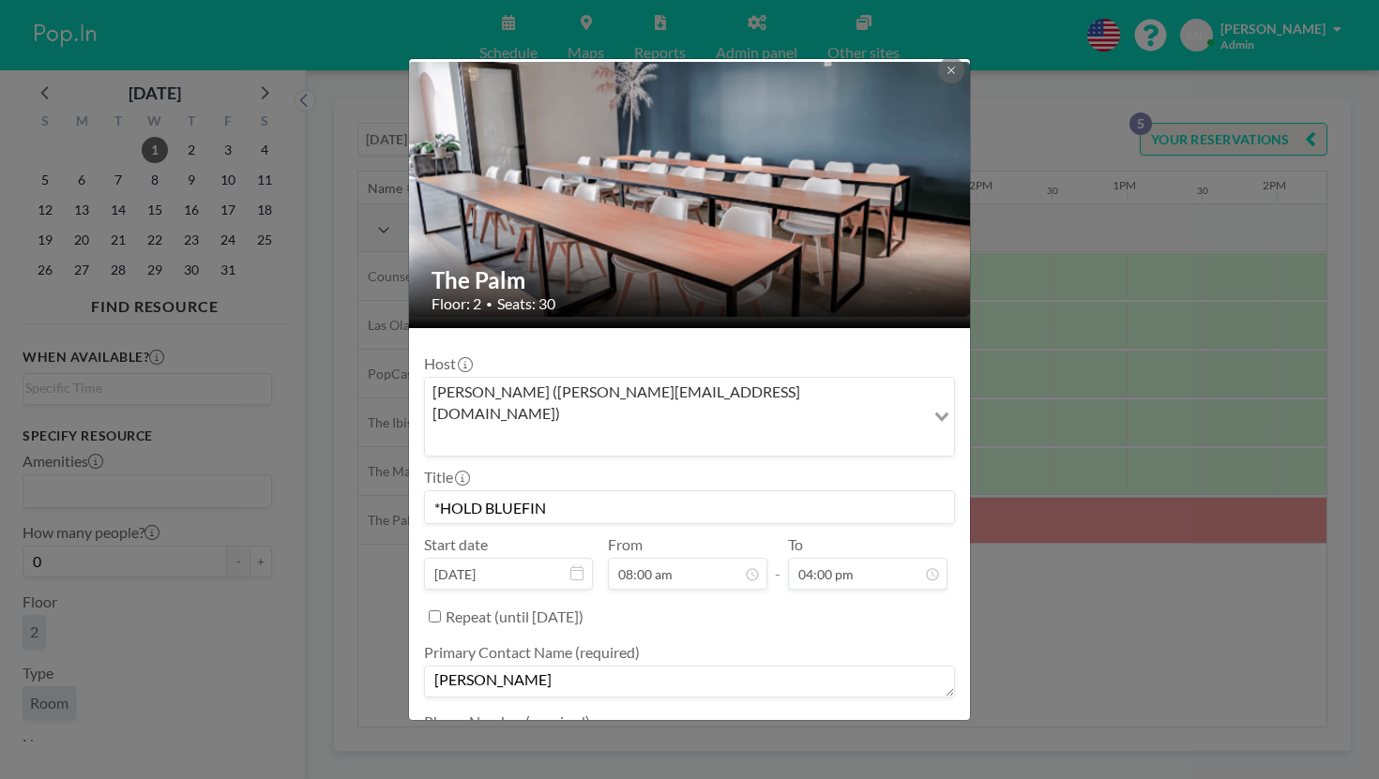  Describe the element at coordinates (795, 545) in the screenshot. I see `label: To` at that location.